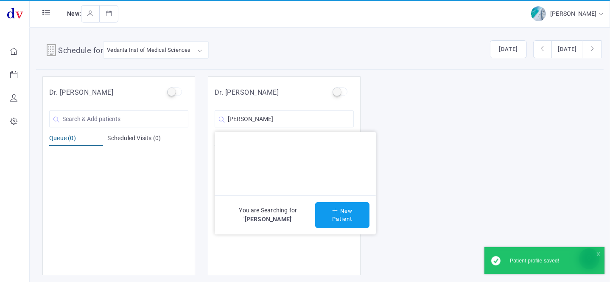 The height and width of the screenshot is (282, 610). I want to click on span: You are Searching for ' ', so click(268, 215).